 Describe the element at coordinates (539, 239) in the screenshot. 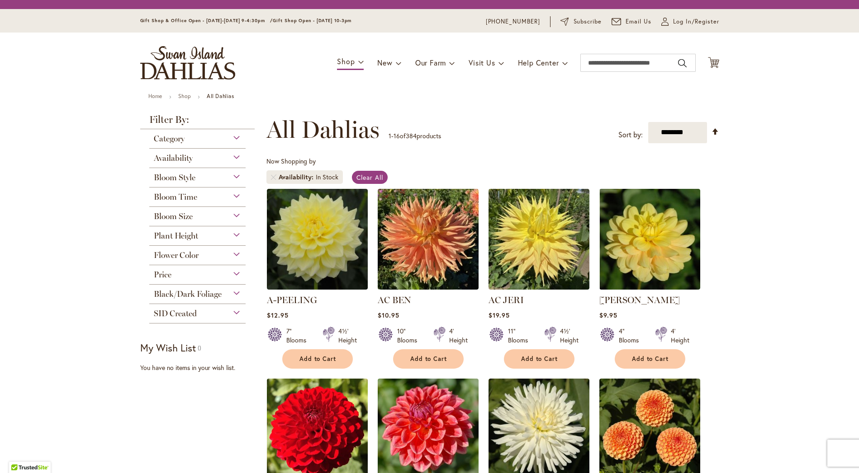

I see `img: AC Jeri` at that location.